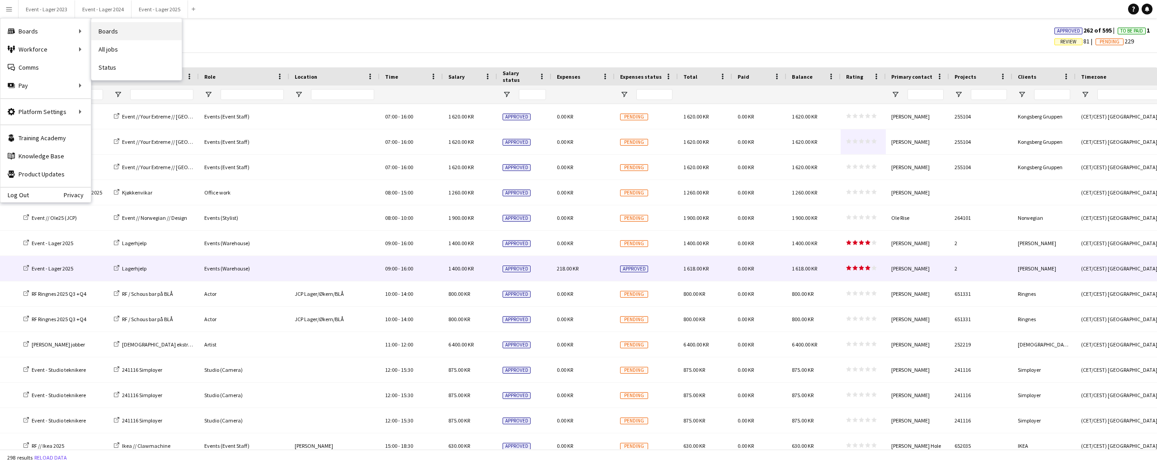 Image resolution: width=1157 pixels, height=465 pixels. What do you see at coordinates (137, 67) in the screenshot?
I see `a: Status` at bounding box center [137, 67].